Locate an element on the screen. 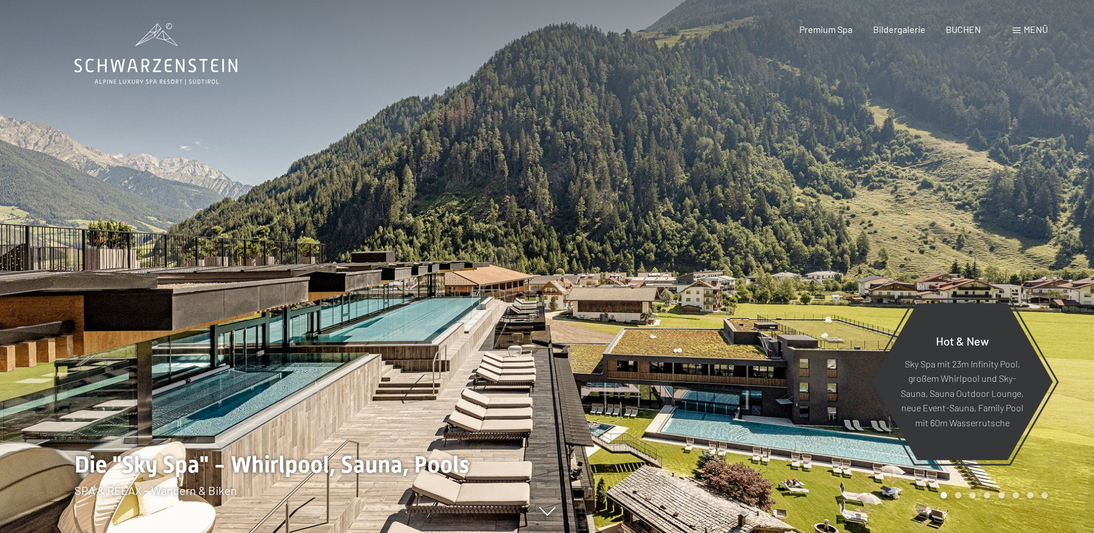  span: Premium Spa is located at coordinates (826, 29).